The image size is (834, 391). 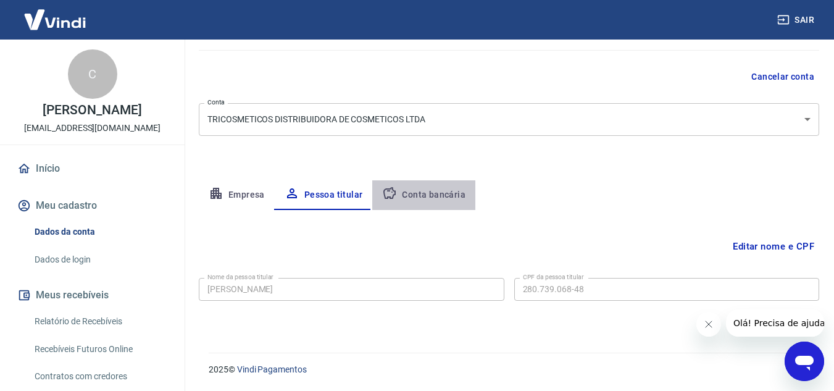 What do you see at coordinates (92, 169) in the screenshot?
I see `a: Início` at bounding box center [92, 169].